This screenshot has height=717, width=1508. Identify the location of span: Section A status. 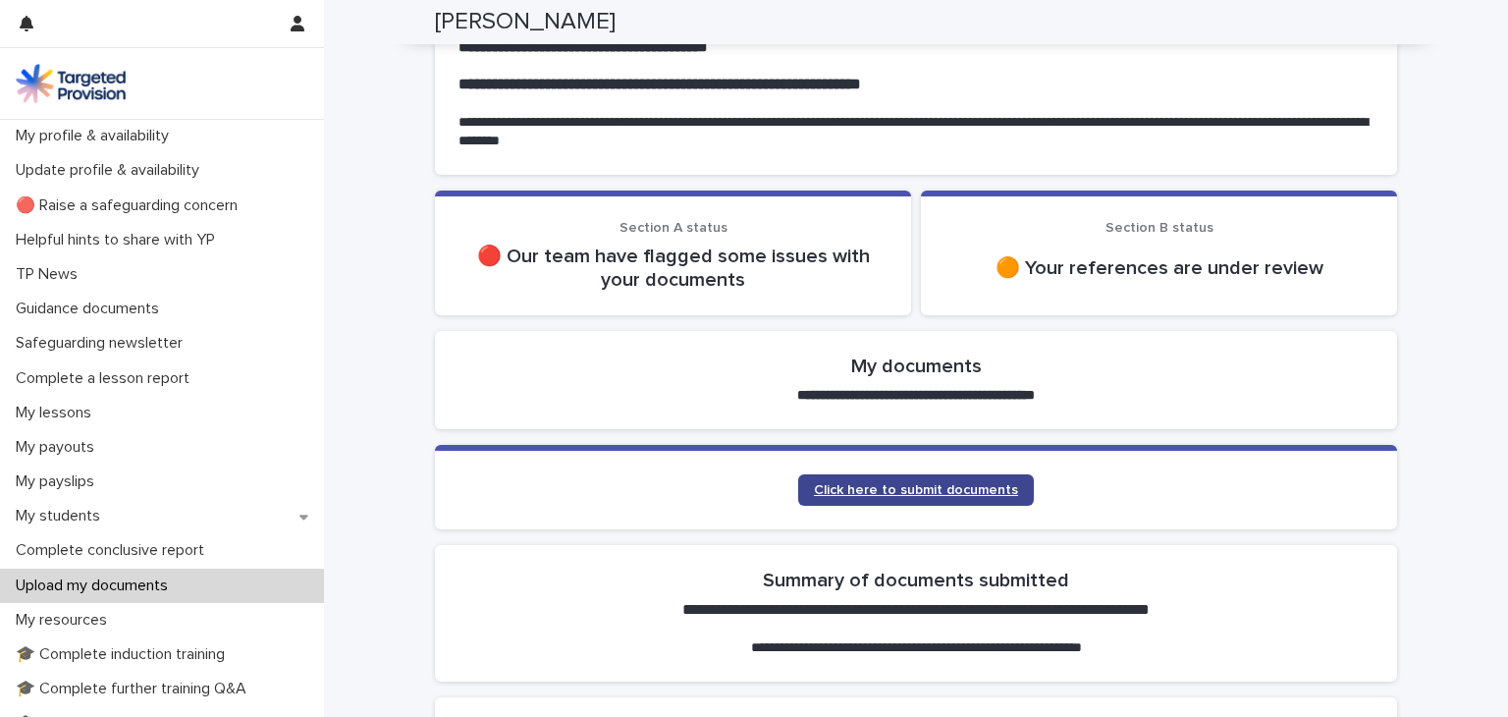
(674, 228).